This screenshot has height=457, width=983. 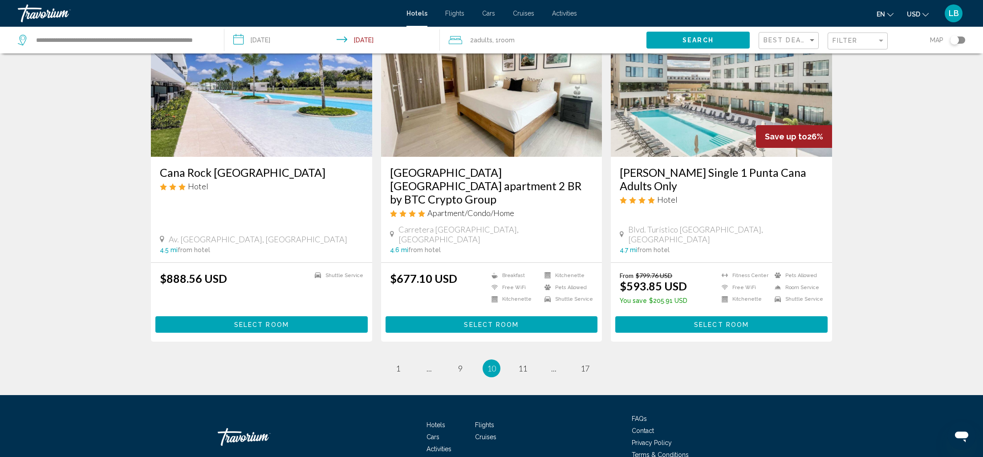 I want to click on span: 17, so click(x=585, y=368).